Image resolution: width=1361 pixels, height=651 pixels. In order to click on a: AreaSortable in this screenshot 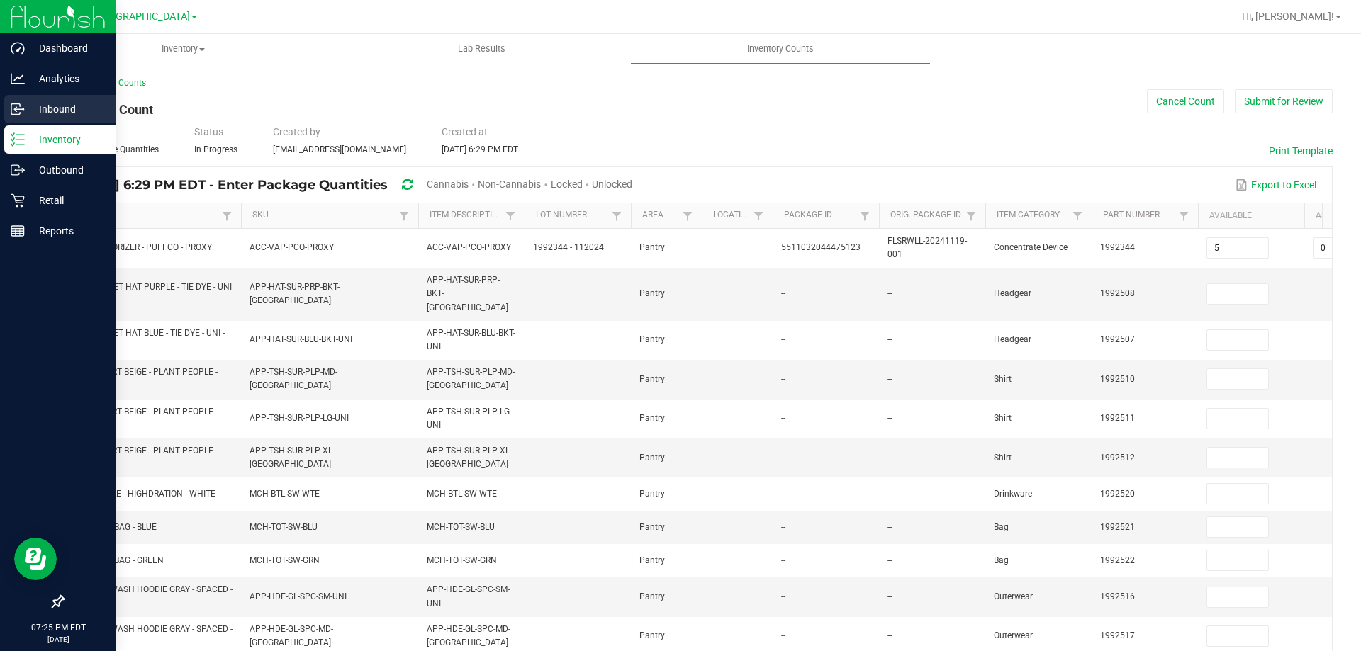, I will do `click(660, 215)`.